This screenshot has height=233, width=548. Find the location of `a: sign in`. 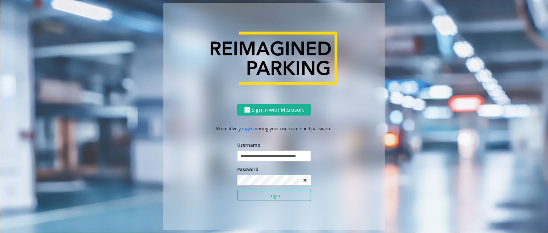

a: sign in is located at coordinates (250, 128).